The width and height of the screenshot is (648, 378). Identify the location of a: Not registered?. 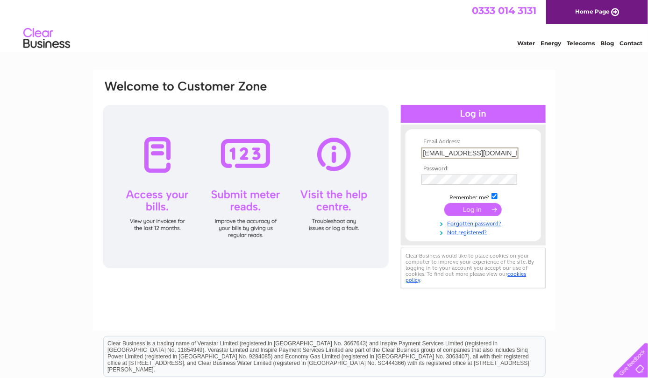
(474, 232).